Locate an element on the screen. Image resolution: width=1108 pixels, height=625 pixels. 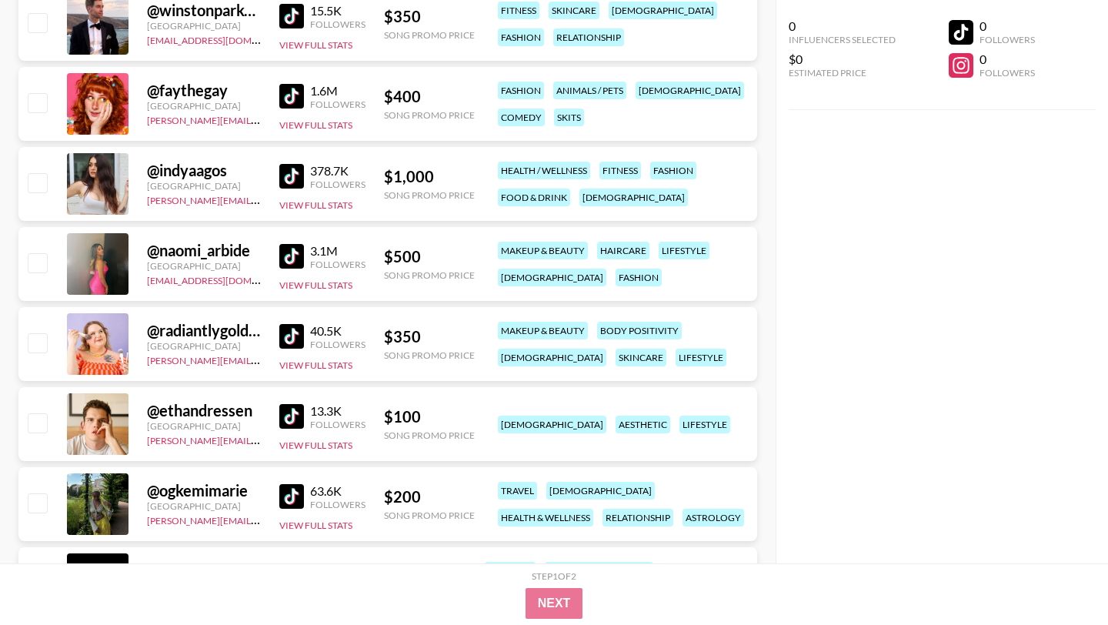
div: @ winstonparkerley is located at coordinates (204, 10).